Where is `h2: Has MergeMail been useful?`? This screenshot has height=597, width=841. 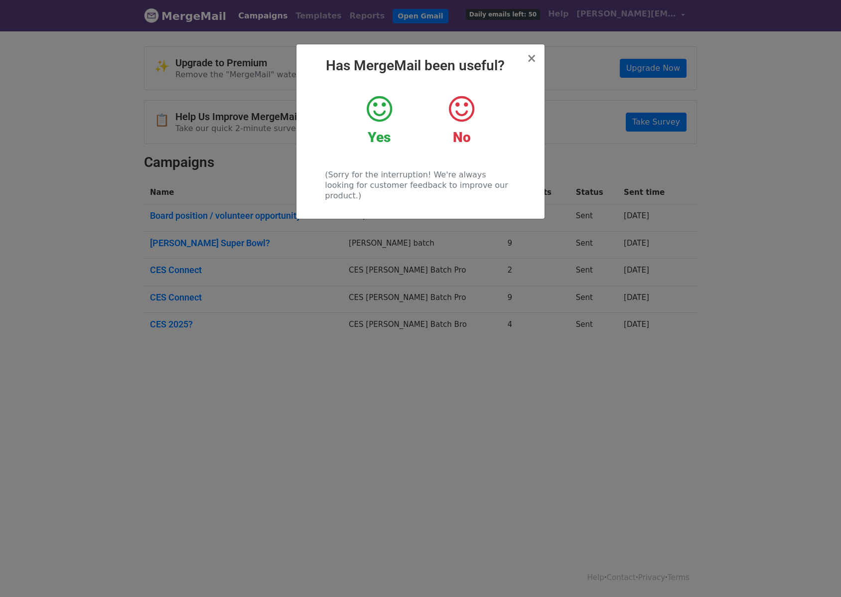 h2: Has MergeMail been useful? is located at coordinates (420, 66).